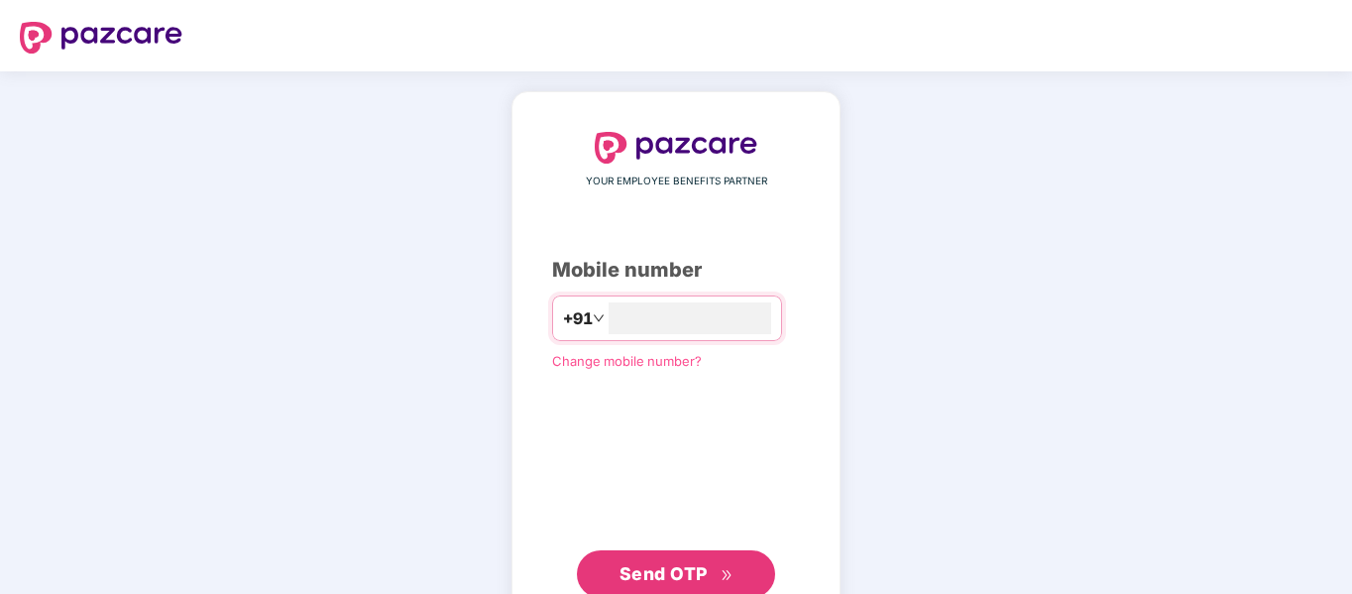  I want to click on span: YOUR EMPLOYEE BENEFITS PARTNER, so click(676, 181).